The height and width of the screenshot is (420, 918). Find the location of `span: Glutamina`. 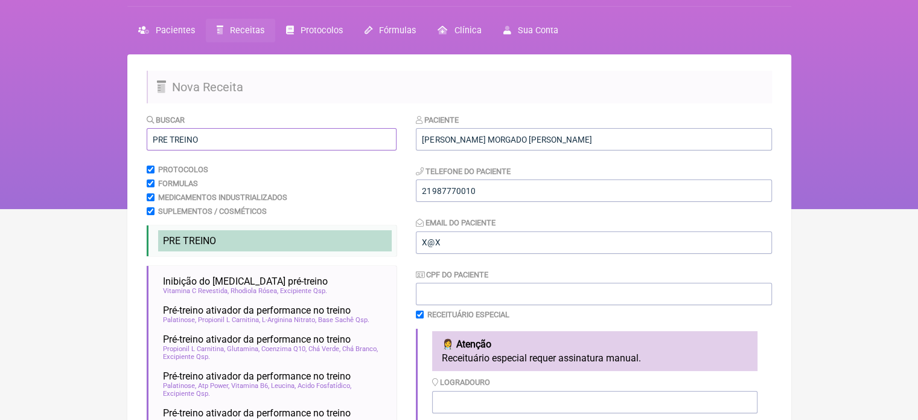

span: Glutamina is located at coordinates (243, 348).